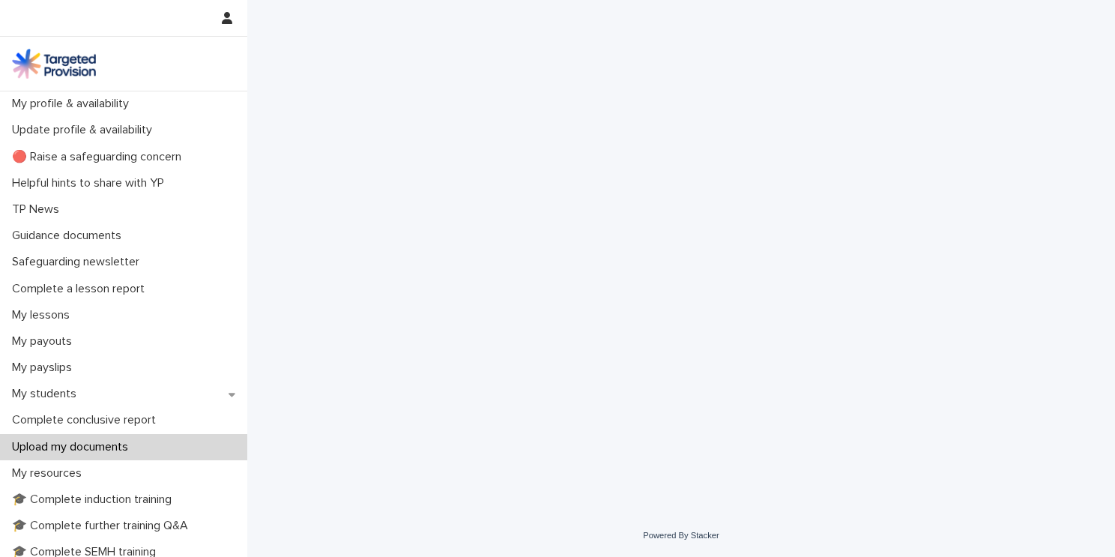 The height and width of the screenshot is (557, 1115). I want to click on p: Upload my documents, so click(73, 447).